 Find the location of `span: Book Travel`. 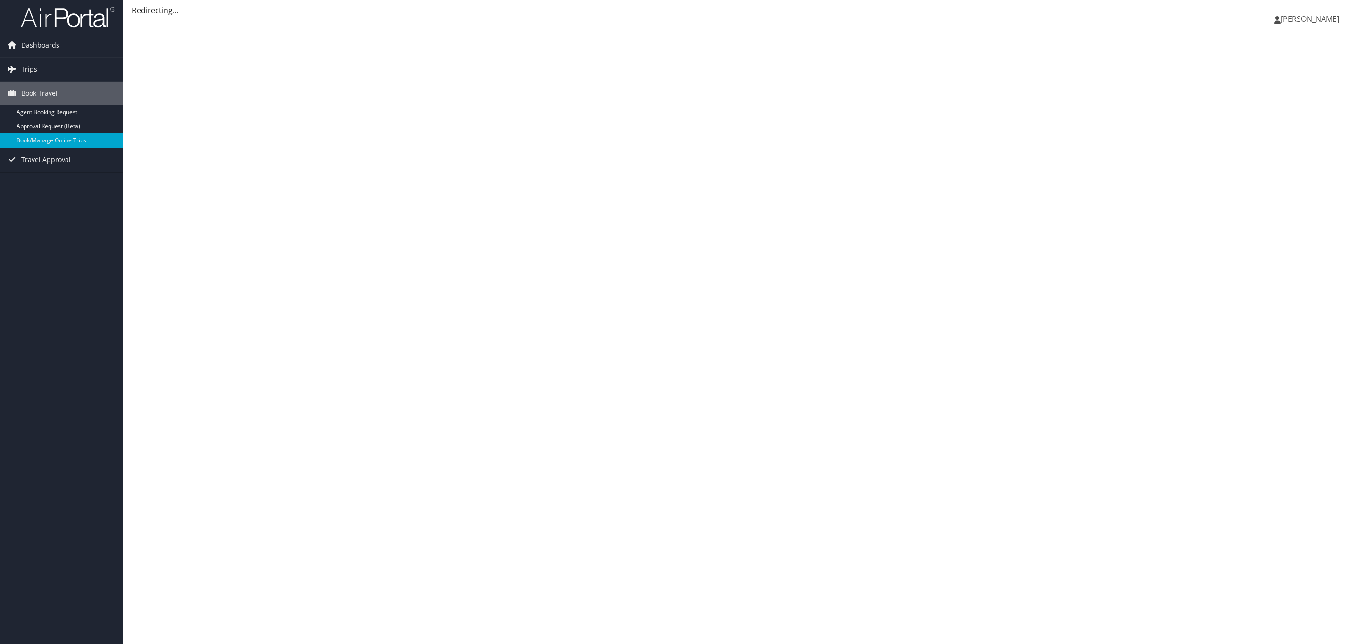

span: Book Travel is located at coordinates (39, 93).